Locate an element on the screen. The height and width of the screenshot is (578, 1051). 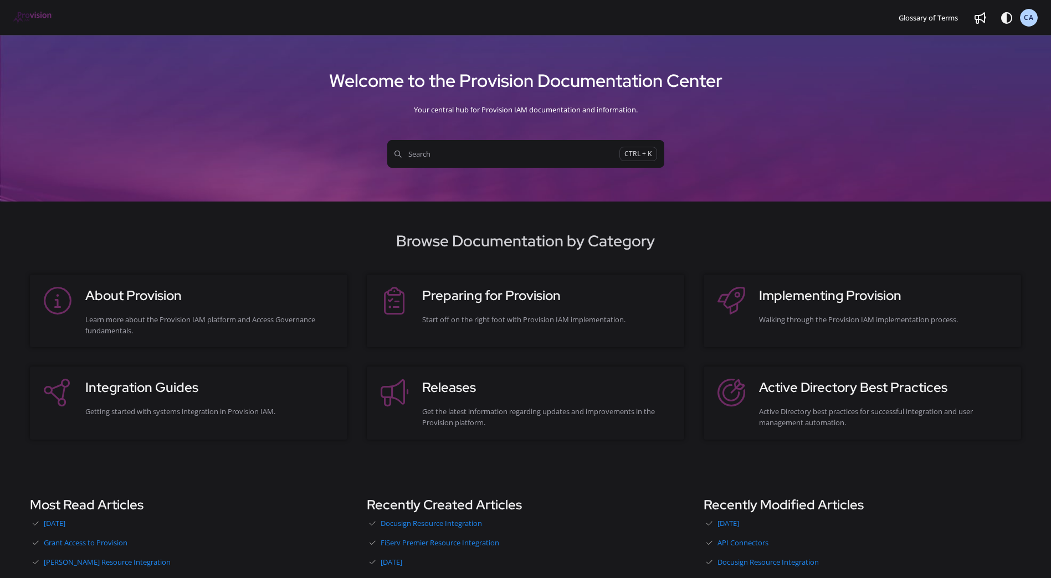
h3: Releases is located at coordinates (547, 388).